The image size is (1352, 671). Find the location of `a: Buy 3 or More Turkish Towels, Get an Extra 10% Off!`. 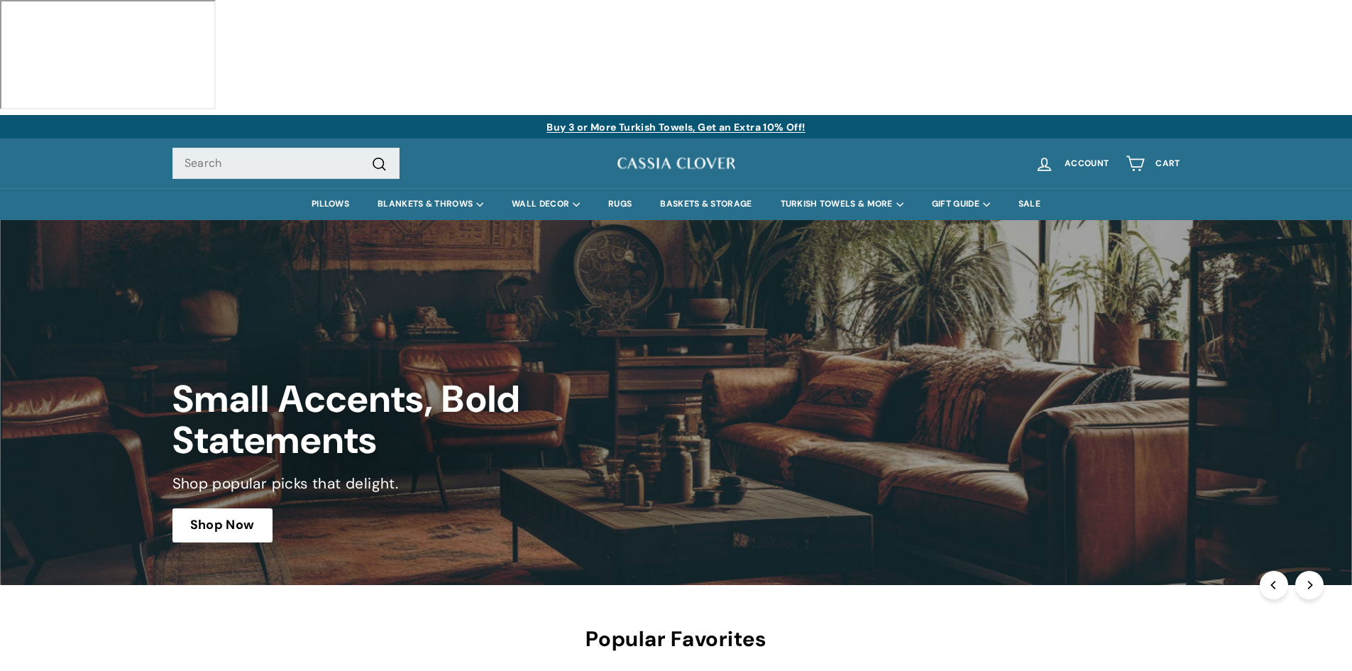

a: Buy 3 or More Turkish Towels, Get an Extra 10% Off! is located at coordinates (676, 127).